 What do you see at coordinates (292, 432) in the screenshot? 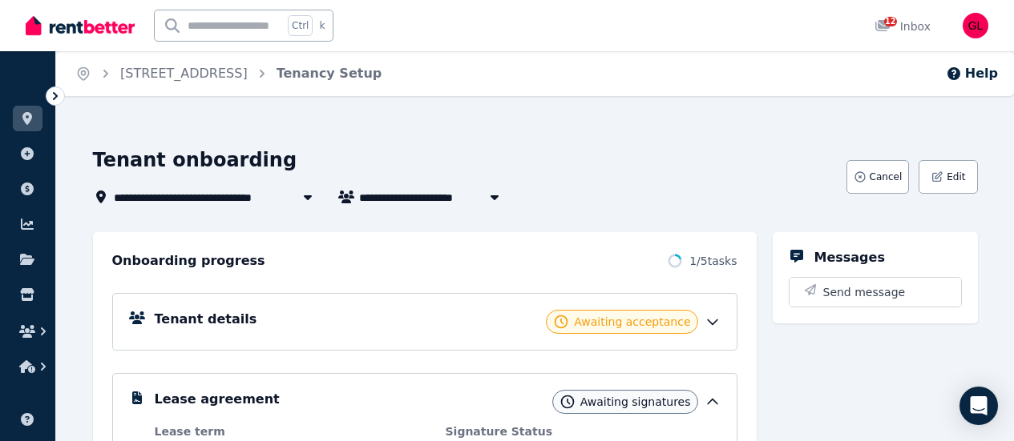
I see `dt: Lease term` at bounding box center [292, 432].